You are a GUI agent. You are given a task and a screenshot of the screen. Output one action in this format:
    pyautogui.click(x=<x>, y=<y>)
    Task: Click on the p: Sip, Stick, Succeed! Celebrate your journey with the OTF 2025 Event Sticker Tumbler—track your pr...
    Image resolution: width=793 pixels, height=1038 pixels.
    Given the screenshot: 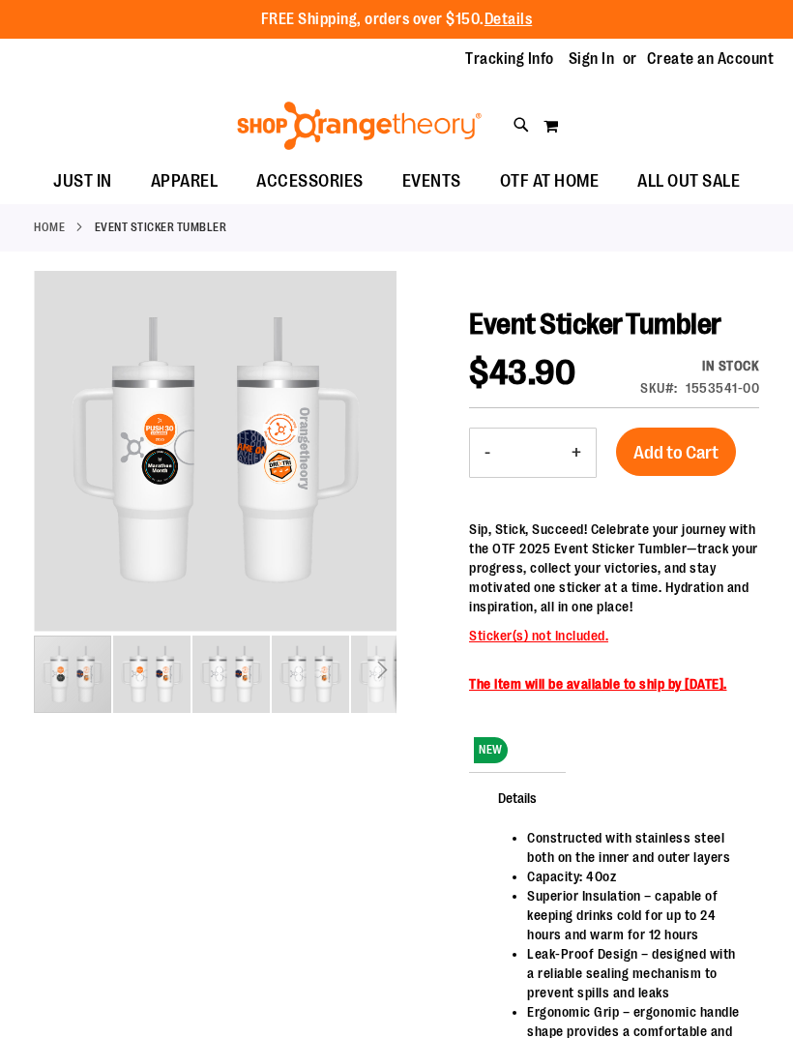 What is the action you would take?
    pyautogui.click(x=614, y=568)
    